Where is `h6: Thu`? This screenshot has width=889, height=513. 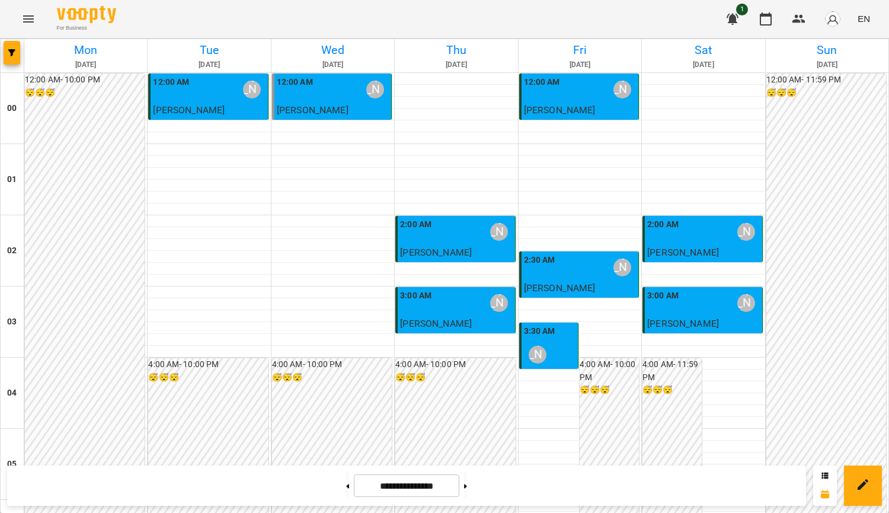
h6: Thu is located at coordinates (456, 50).